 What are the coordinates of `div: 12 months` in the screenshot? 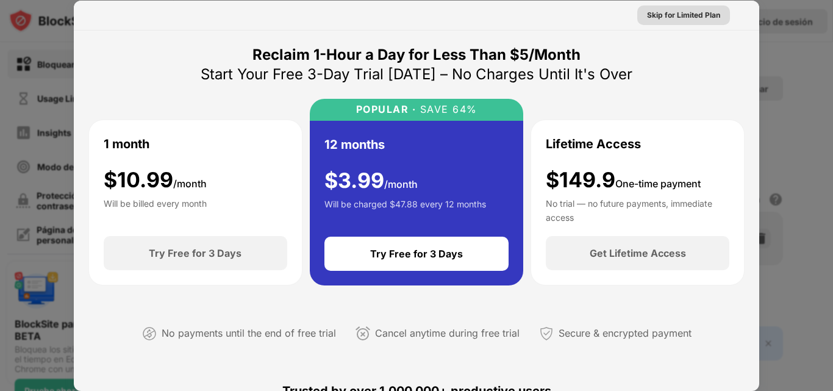 It's located at (354, 144).